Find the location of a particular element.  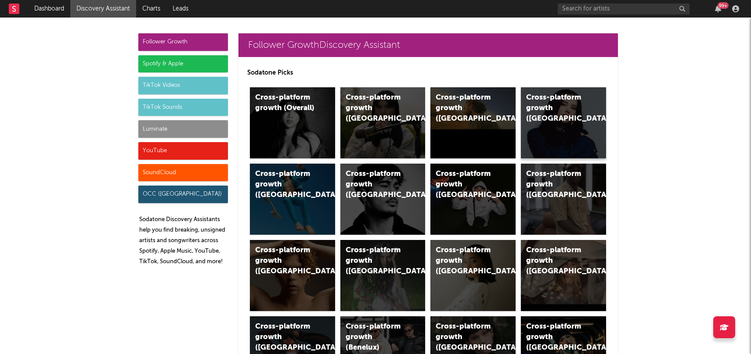

div: Luminate is located at coordinates (183, 129).